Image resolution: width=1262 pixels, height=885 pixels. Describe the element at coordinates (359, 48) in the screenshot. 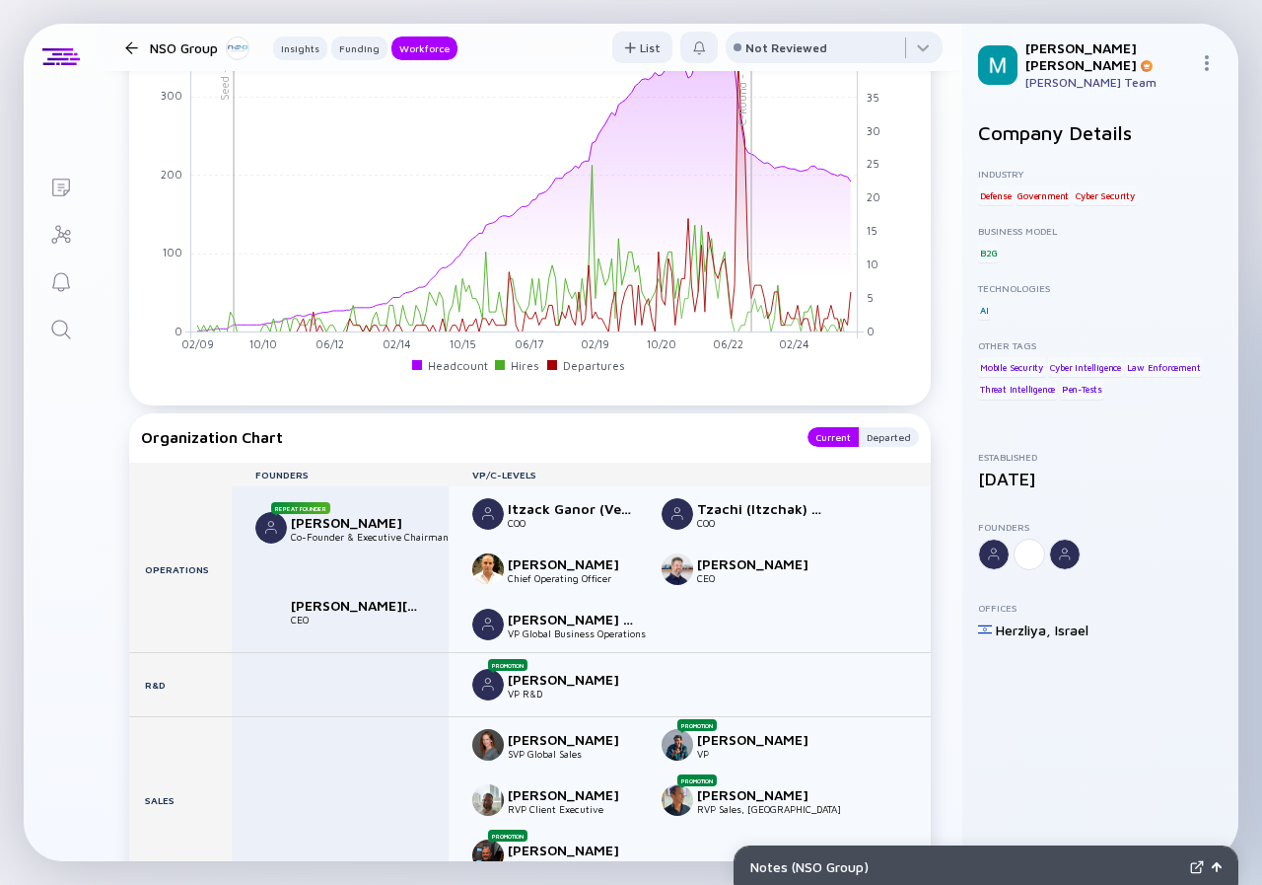

I see `div: Funding` at that location.